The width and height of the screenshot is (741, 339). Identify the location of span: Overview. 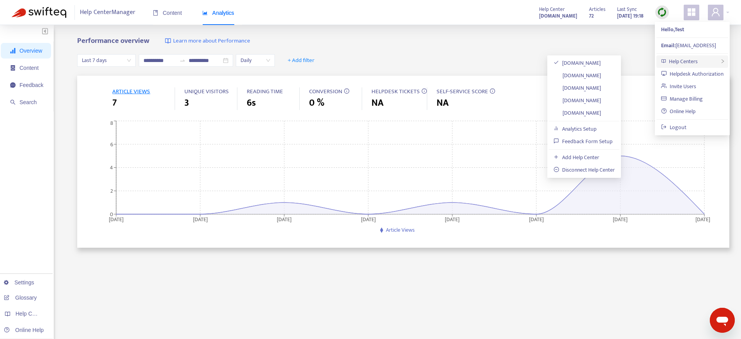
(31, 51).